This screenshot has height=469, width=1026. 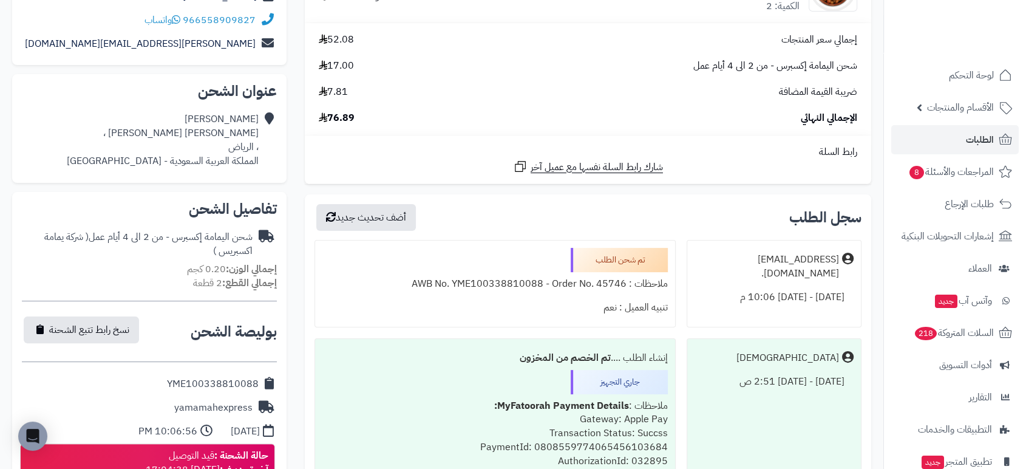 What do you see at coordinates (955, 236) in the screenshot?
I see `a: إشعارات التحويلات البنكية` at bounding box center [955, 236].